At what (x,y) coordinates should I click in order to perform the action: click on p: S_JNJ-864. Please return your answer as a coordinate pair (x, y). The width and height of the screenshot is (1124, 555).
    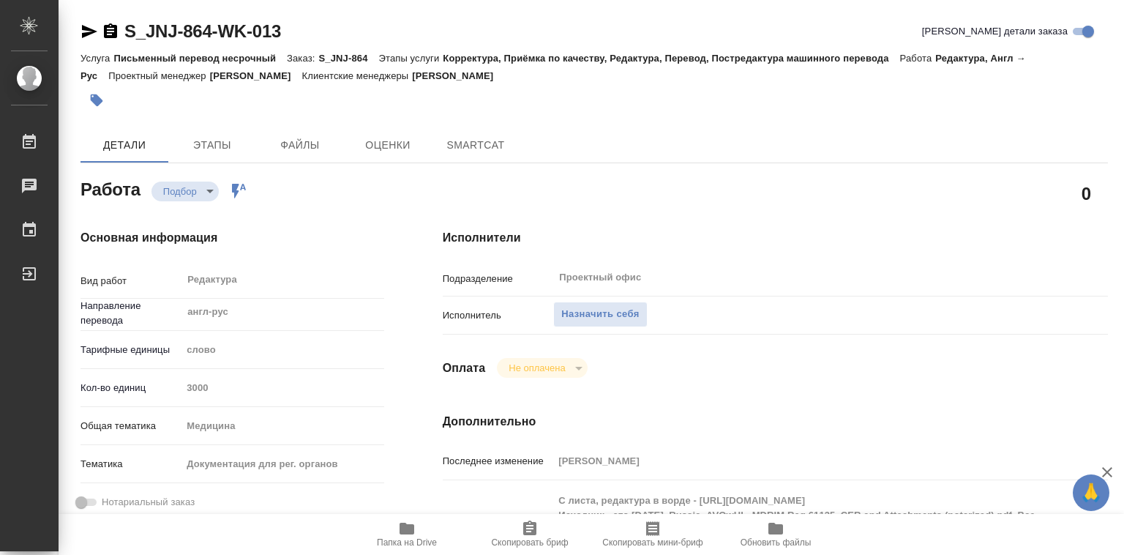
    Looking at the image, I should click on (348, 58).